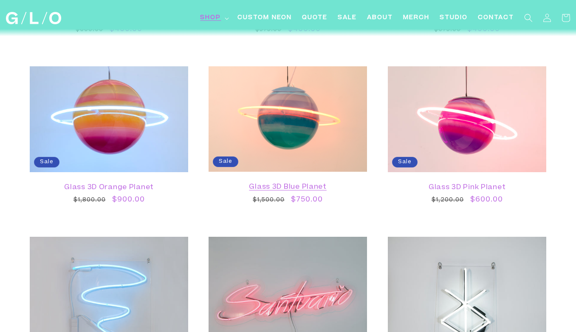 The width and height of the screenshot is (576, 332). What do you see at coordinates (380, 18) in the screenshot?
I see `a: About` at bounding box center [380, 18].